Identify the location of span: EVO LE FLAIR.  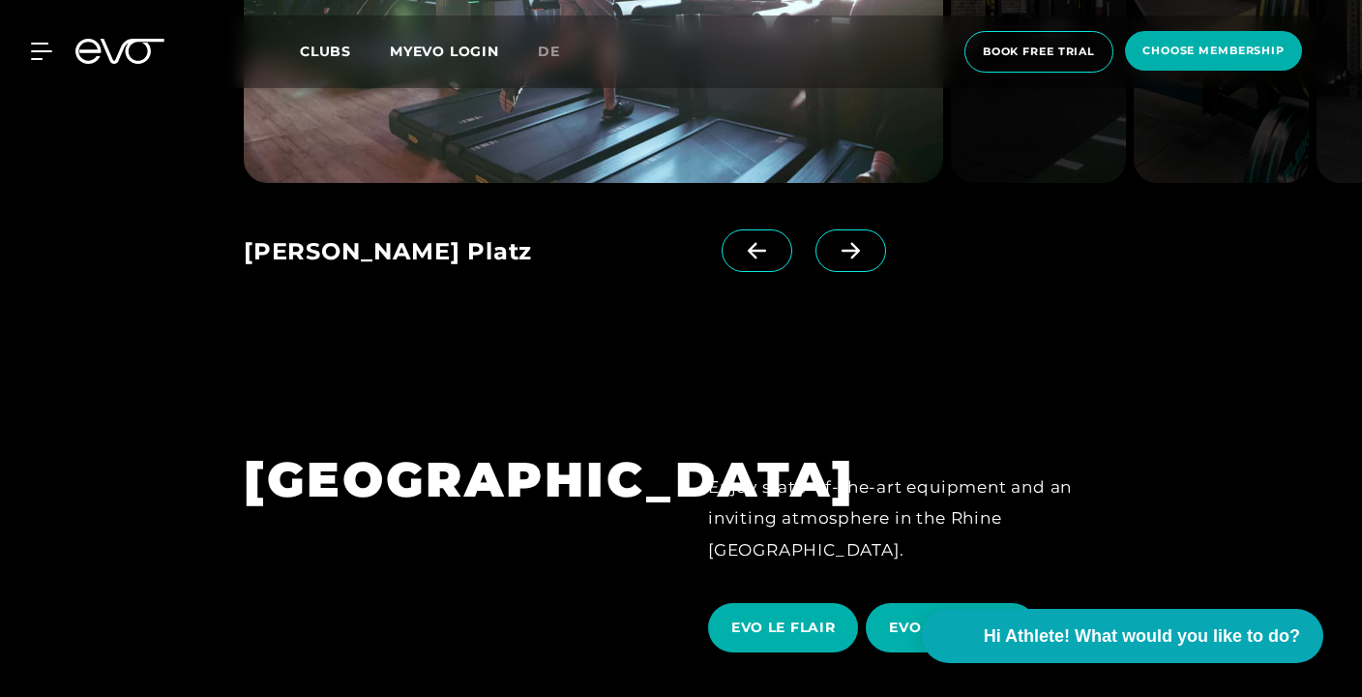
(783, 627).